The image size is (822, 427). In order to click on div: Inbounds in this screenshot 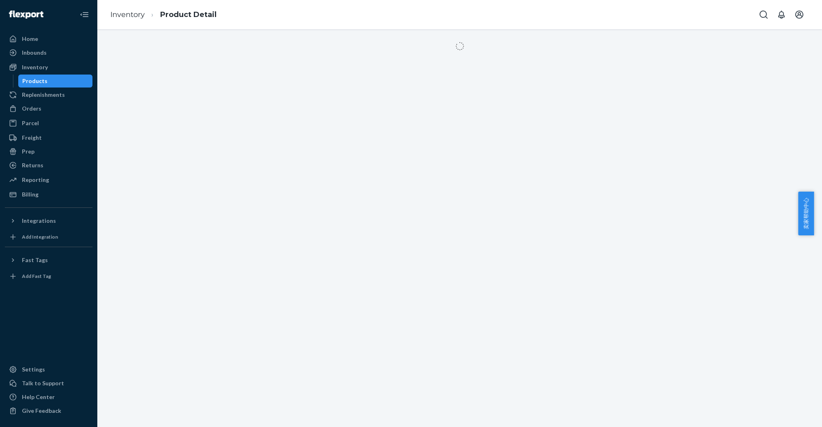, I will do `click(34, 53)`.